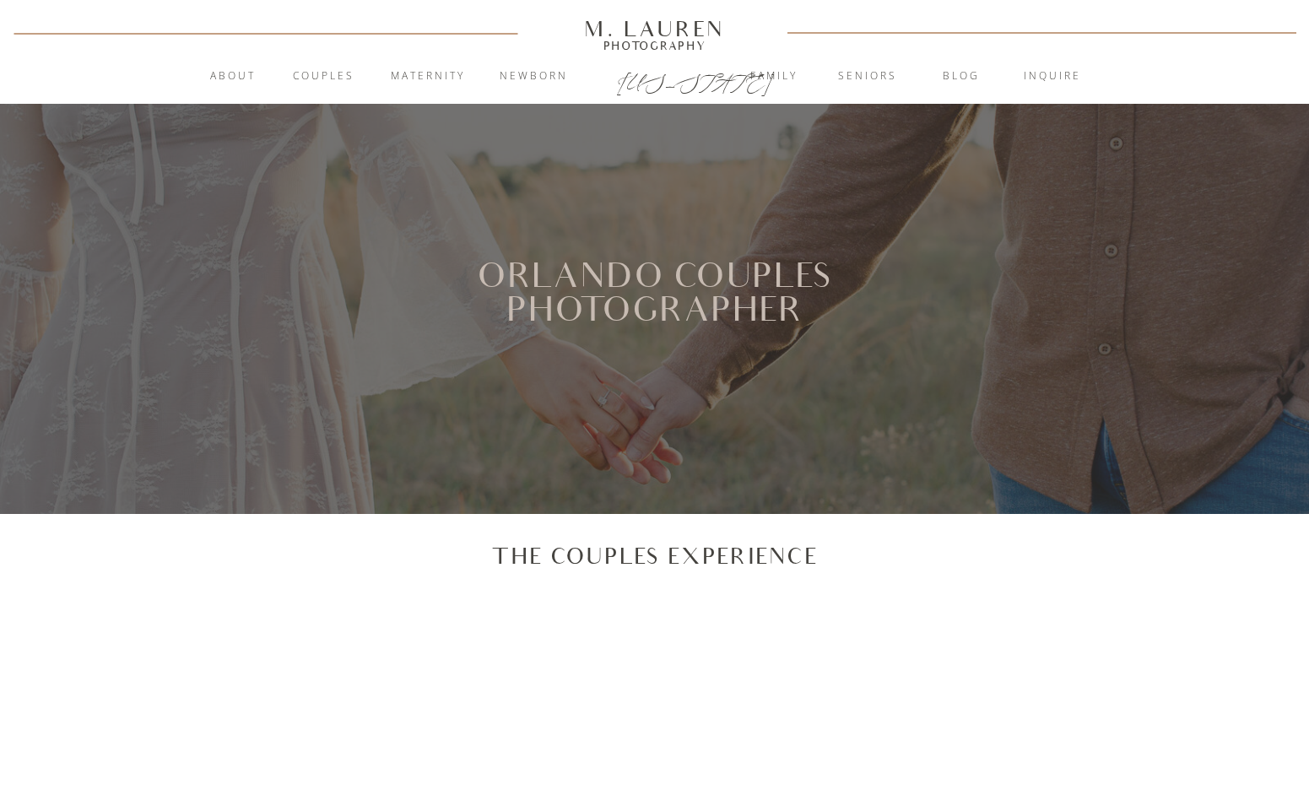  Describe the element at coordinates (655, 29) in the screenshot. I see `a: M. Lauren` at that location.